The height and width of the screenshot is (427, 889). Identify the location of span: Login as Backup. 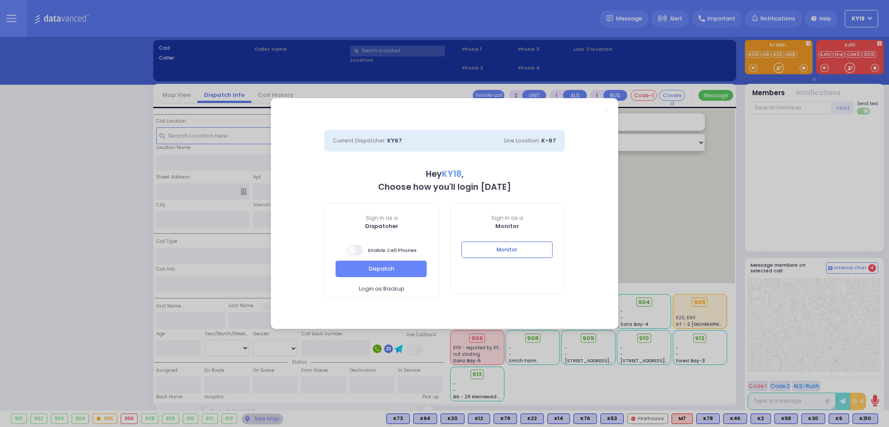
(382, 289).